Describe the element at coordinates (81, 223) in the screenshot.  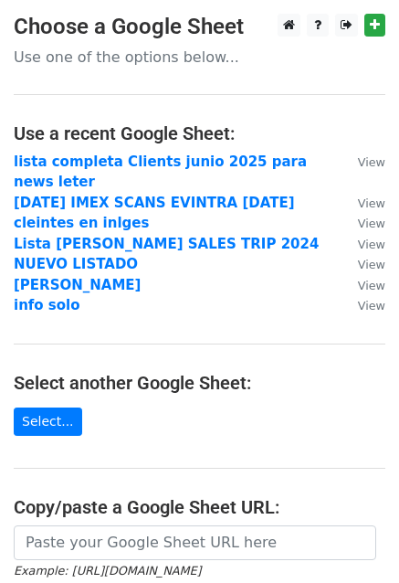
I see `strong: cleintes en inlges` at that location.